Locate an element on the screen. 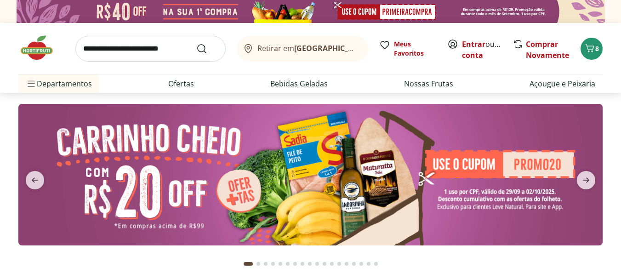  button: Go to page 4 from fs-carousel is located at coordinates (273, 264).